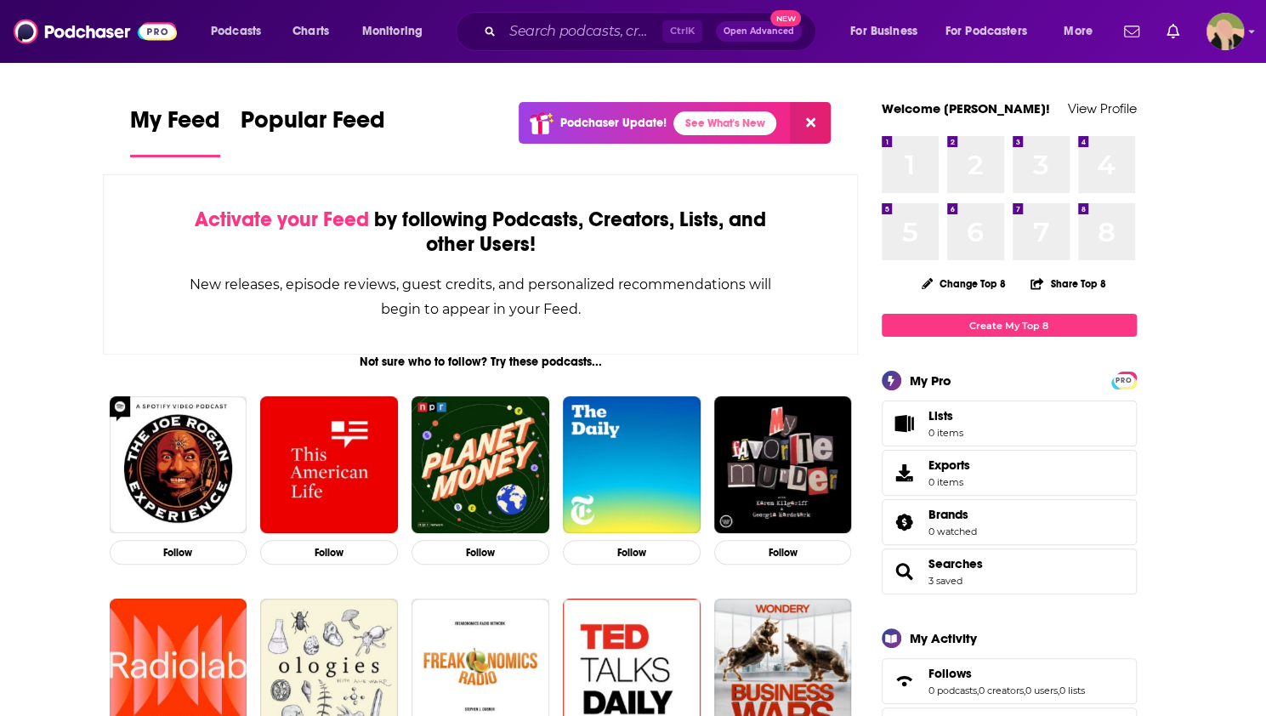 The width and height of the screenshot is (1266, 716). Describe the element at coordinates (613, 122) in the screenshot. I see `p: Podchaser Update!` at that location.